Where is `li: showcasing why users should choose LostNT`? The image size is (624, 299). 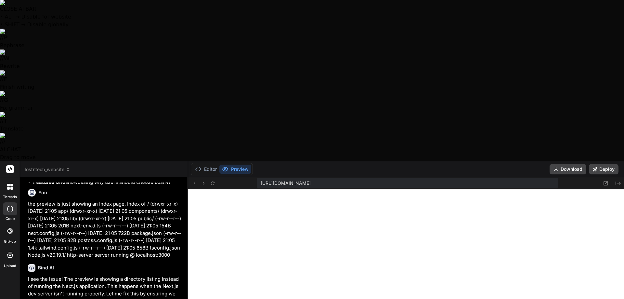 li: showcasing why users should choose LostNT is located at coordinates (107, 182).